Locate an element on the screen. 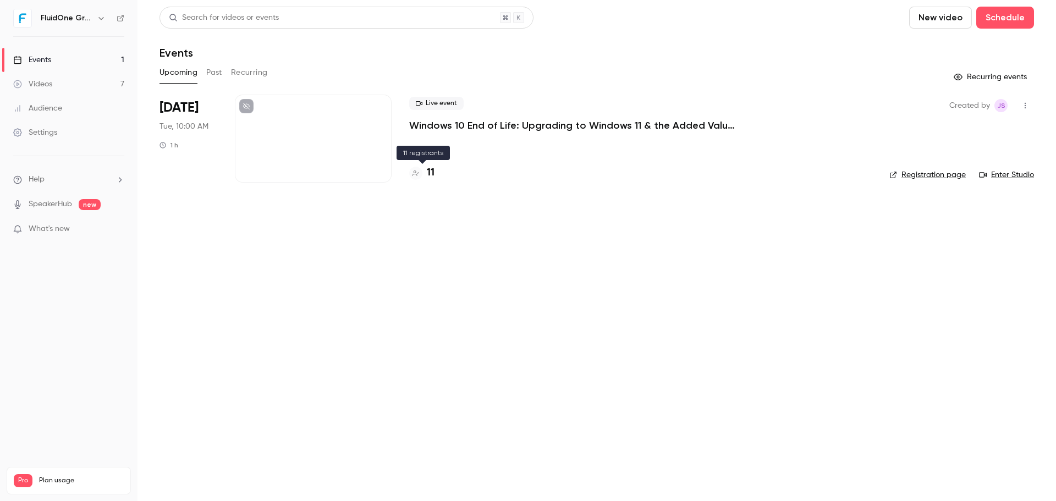 The width and height of the screenshot is (1056, 501). span: Live event is located at coordinates (436, 103).